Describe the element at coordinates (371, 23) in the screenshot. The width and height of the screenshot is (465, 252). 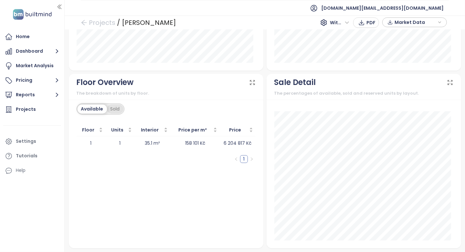
I see `span: PDF` at that location.